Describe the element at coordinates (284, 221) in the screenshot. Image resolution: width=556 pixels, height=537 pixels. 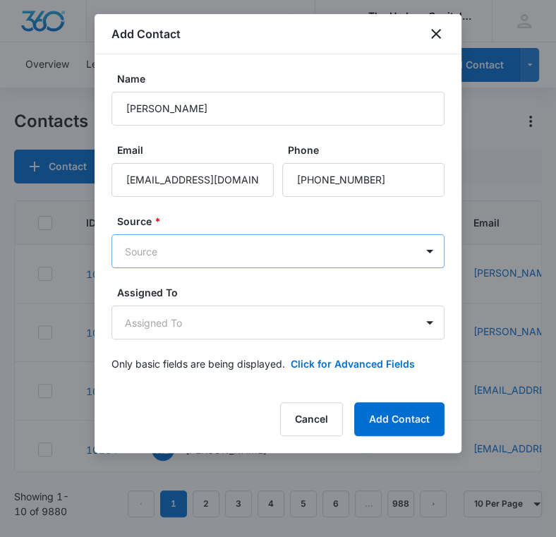
I see `label: Source` at that location.